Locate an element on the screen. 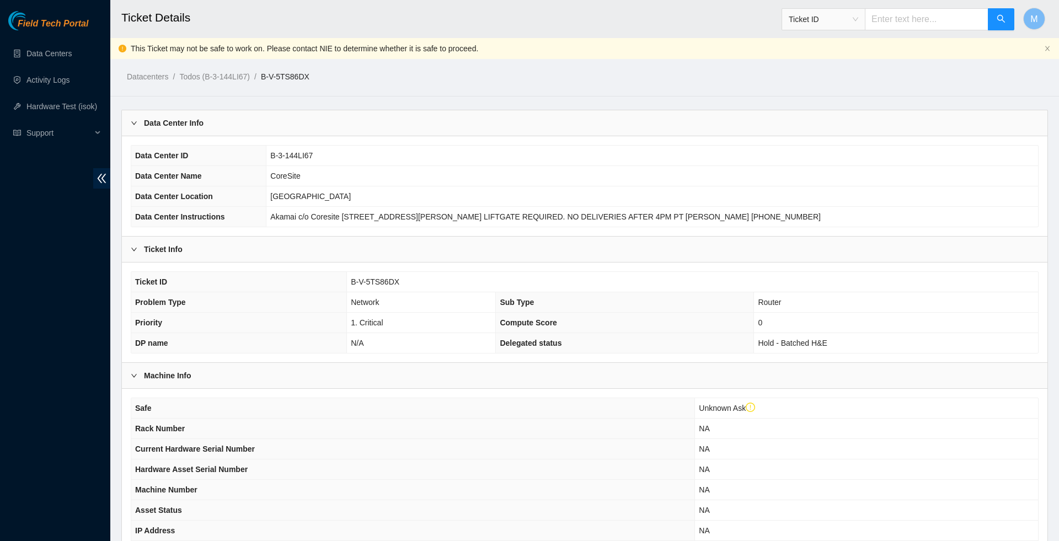 This screenshot has width=1059, height=541. img: Akamai Technologies is located at coordinates (32, 20).